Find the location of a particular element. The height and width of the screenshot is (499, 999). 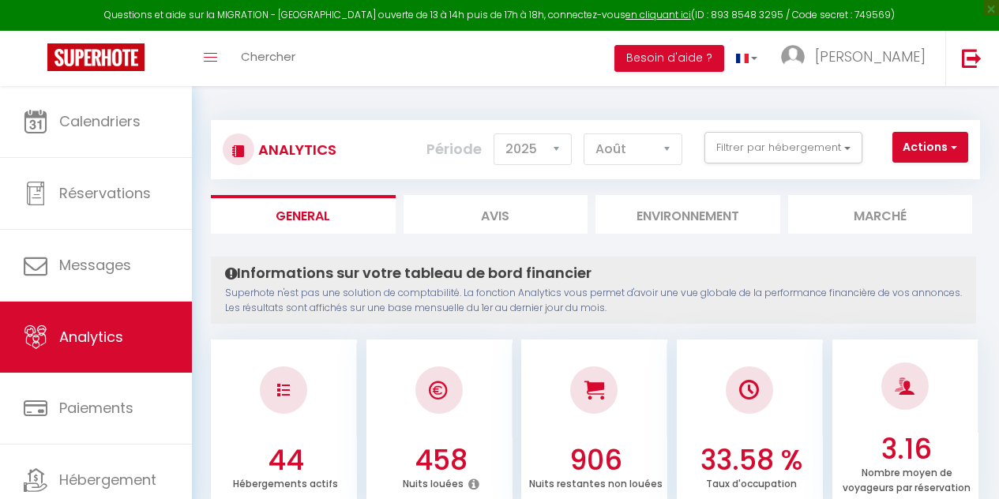

li: General is located at coordinates (303, 214).